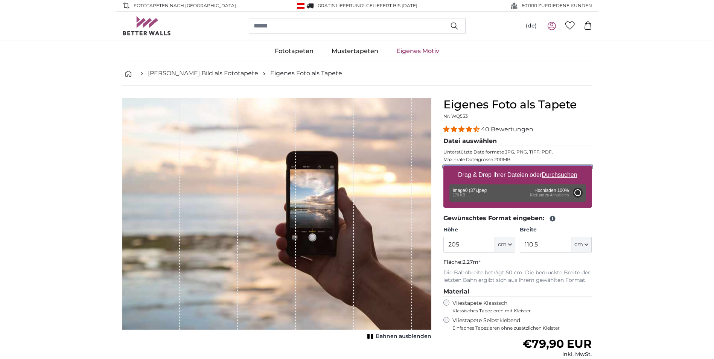 Image resolution: width=714 pixels, height=359 pixels. What do you see at coordinates (398, 337) in the screenshot?
I see `button: Bahnen ausblenden` at bounding box center [398, 337].